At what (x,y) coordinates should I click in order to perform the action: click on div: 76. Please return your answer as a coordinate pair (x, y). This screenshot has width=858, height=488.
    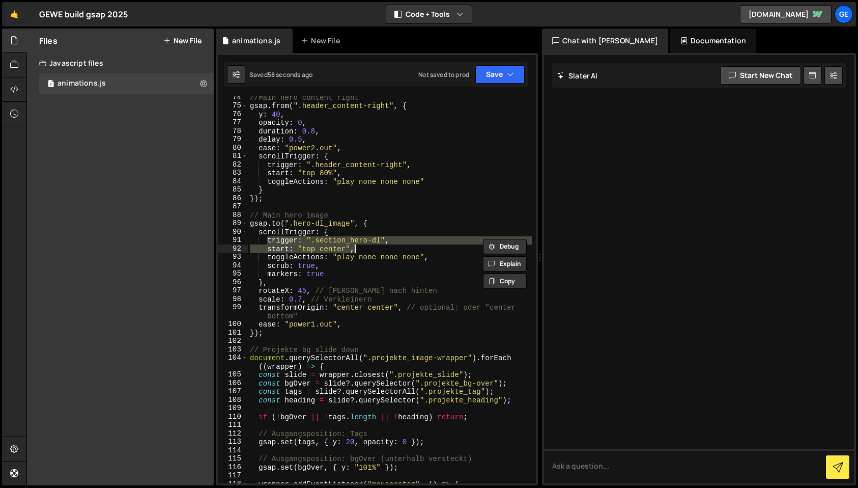
    Looking at the image, I should click on (233, 114).